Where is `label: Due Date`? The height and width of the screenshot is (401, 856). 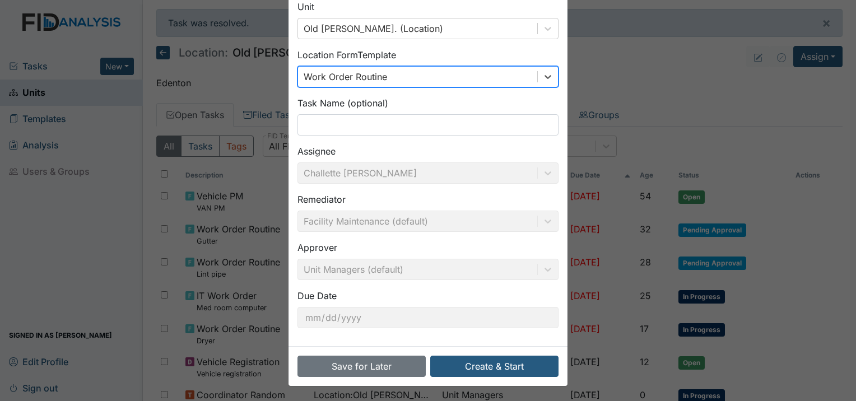
label: Due Date is located at coordinates (317, 296).